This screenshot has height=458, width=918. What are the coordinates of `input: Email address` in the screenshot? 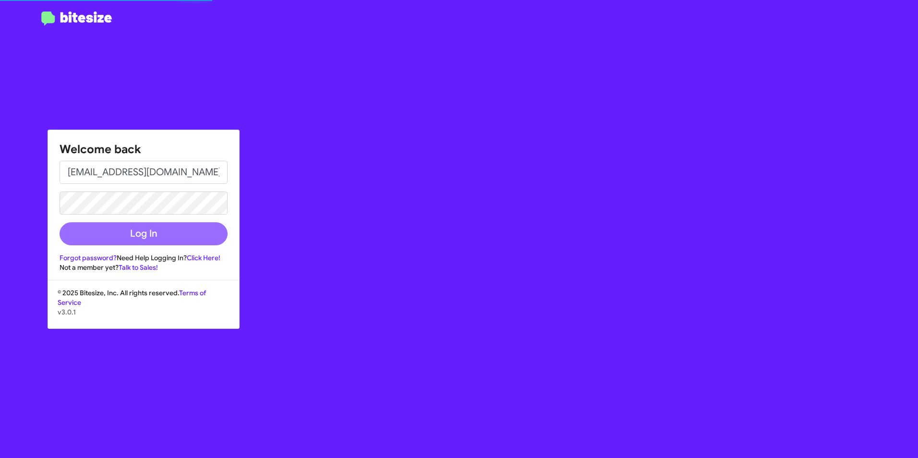 It's located at (144, 172).